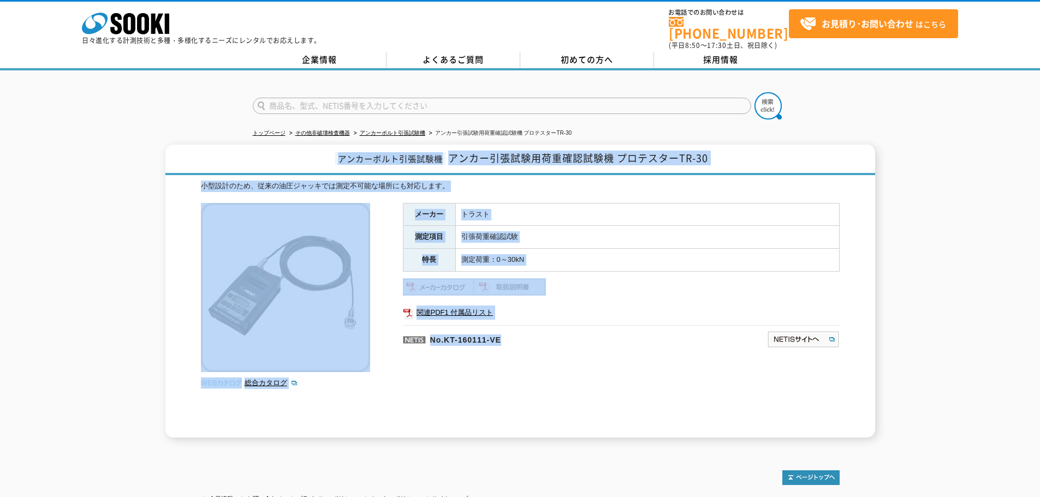  I want to click on a: トップページ, so click(269, 133).